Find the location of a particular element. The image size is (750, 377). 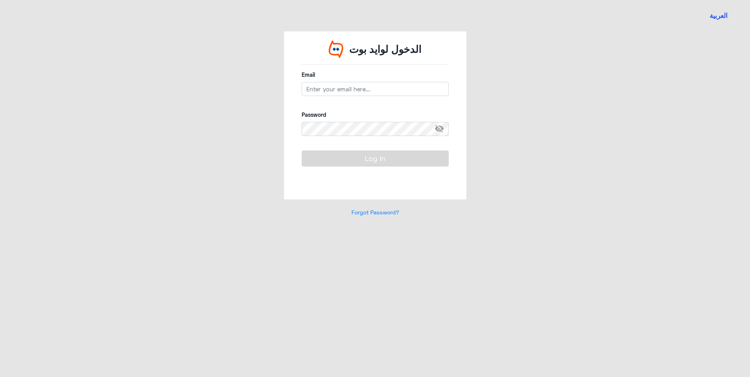

img: Widebot Logo is located at coordinates (336, 49).